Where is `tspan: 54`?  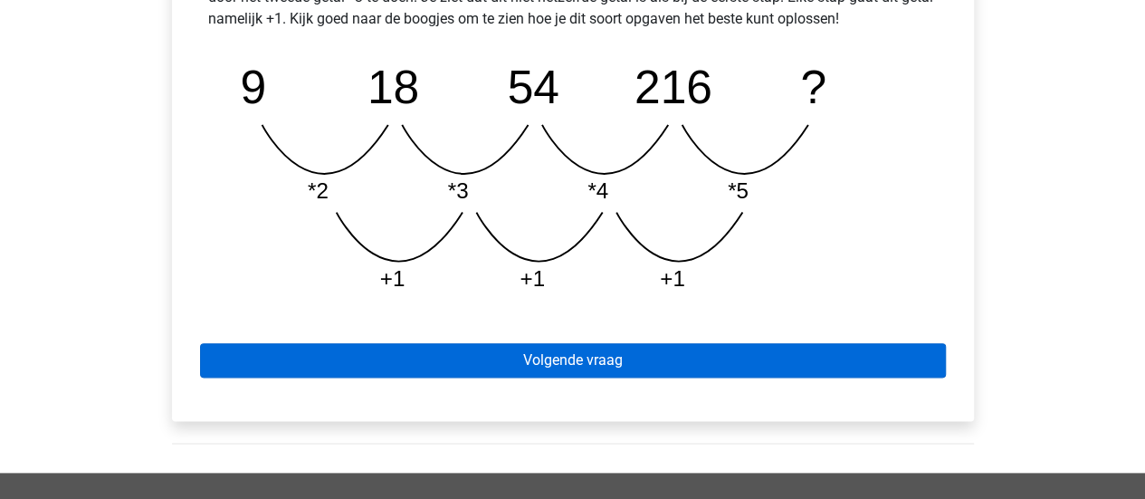
tspan: 54 is located at coordinates (532, 86).